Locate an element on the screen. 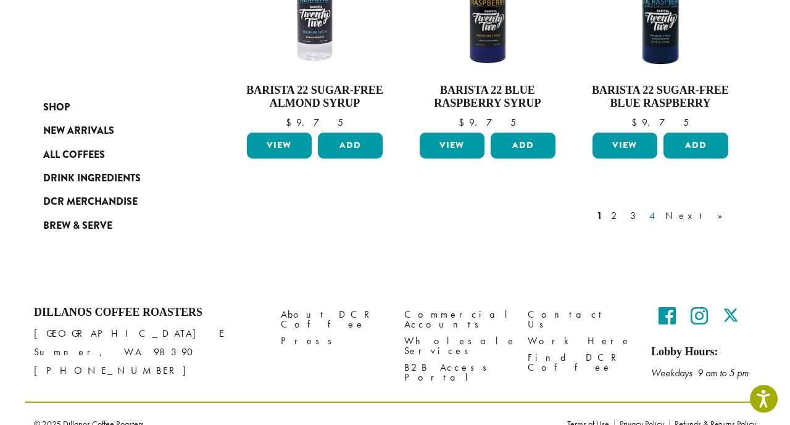  span: New Arrivals is located at coordinates (78, 131).